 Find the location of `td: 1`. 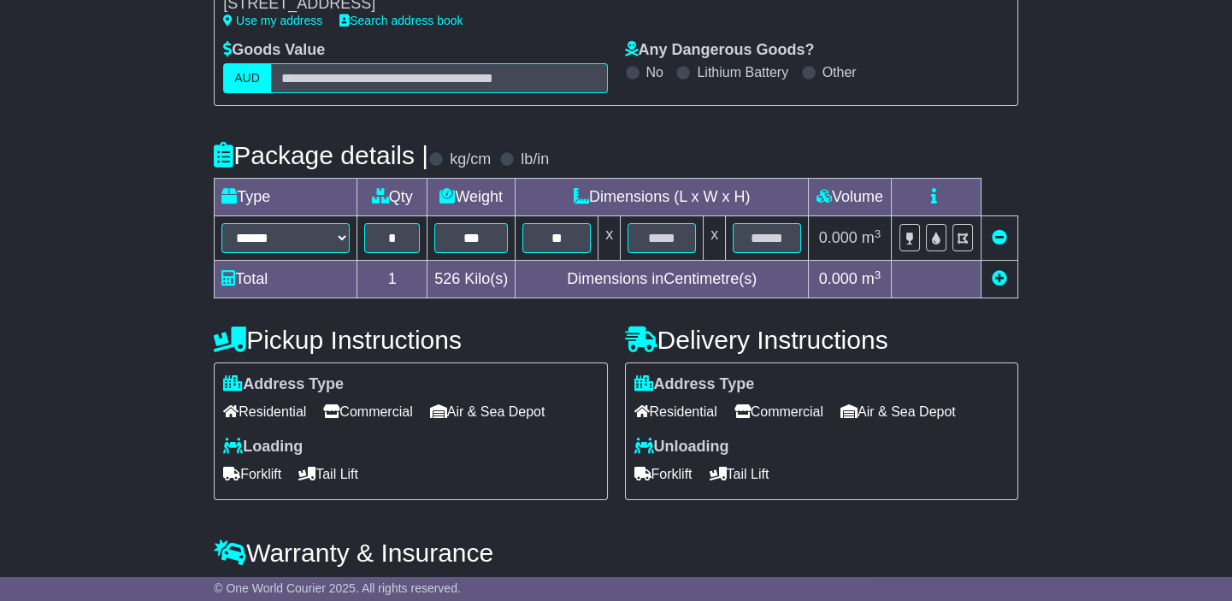

td: 1 is located at coordinates (392, 280).